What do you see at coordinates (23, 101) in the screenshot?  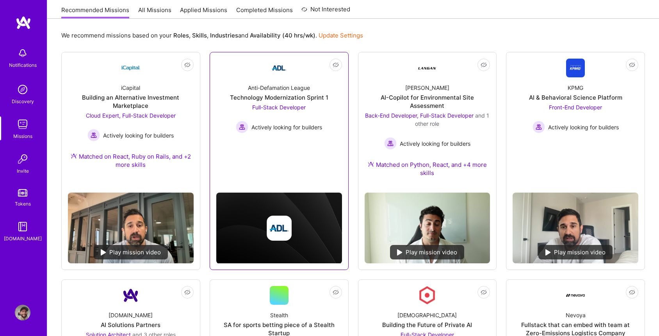 I see `div: Discovery` at bounding box center [23, 101].